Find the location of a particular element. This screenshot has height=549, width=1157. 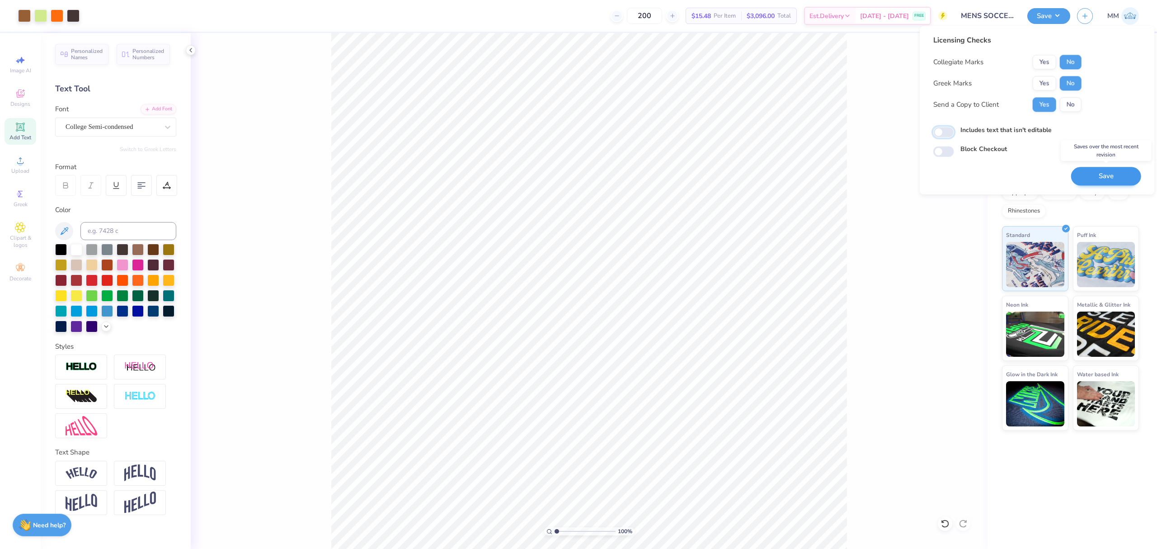

span: $3,096.00 is located at coordinates (761, 16).